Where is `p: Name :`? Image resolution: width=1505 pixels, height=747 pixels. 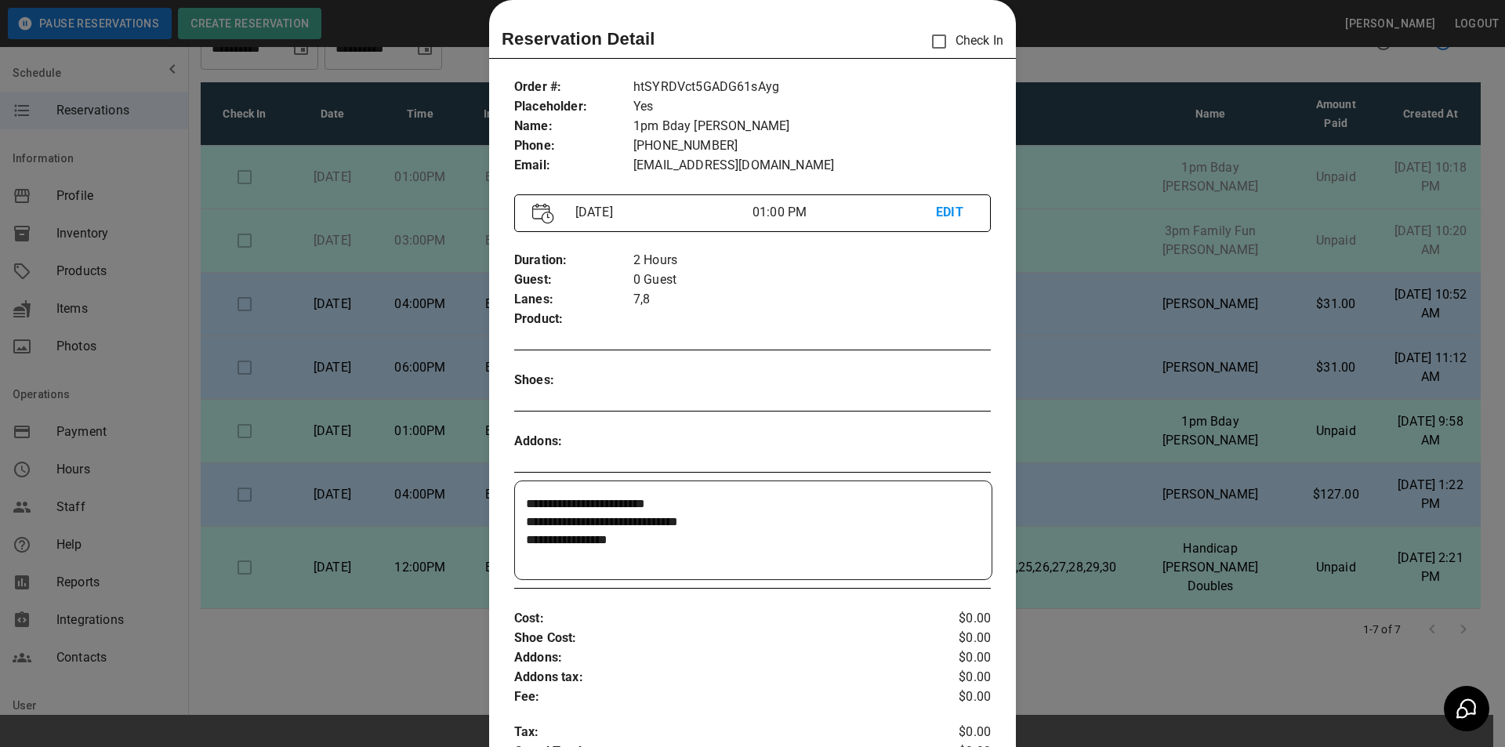
p: Name : is located at coordinates (574, 126).